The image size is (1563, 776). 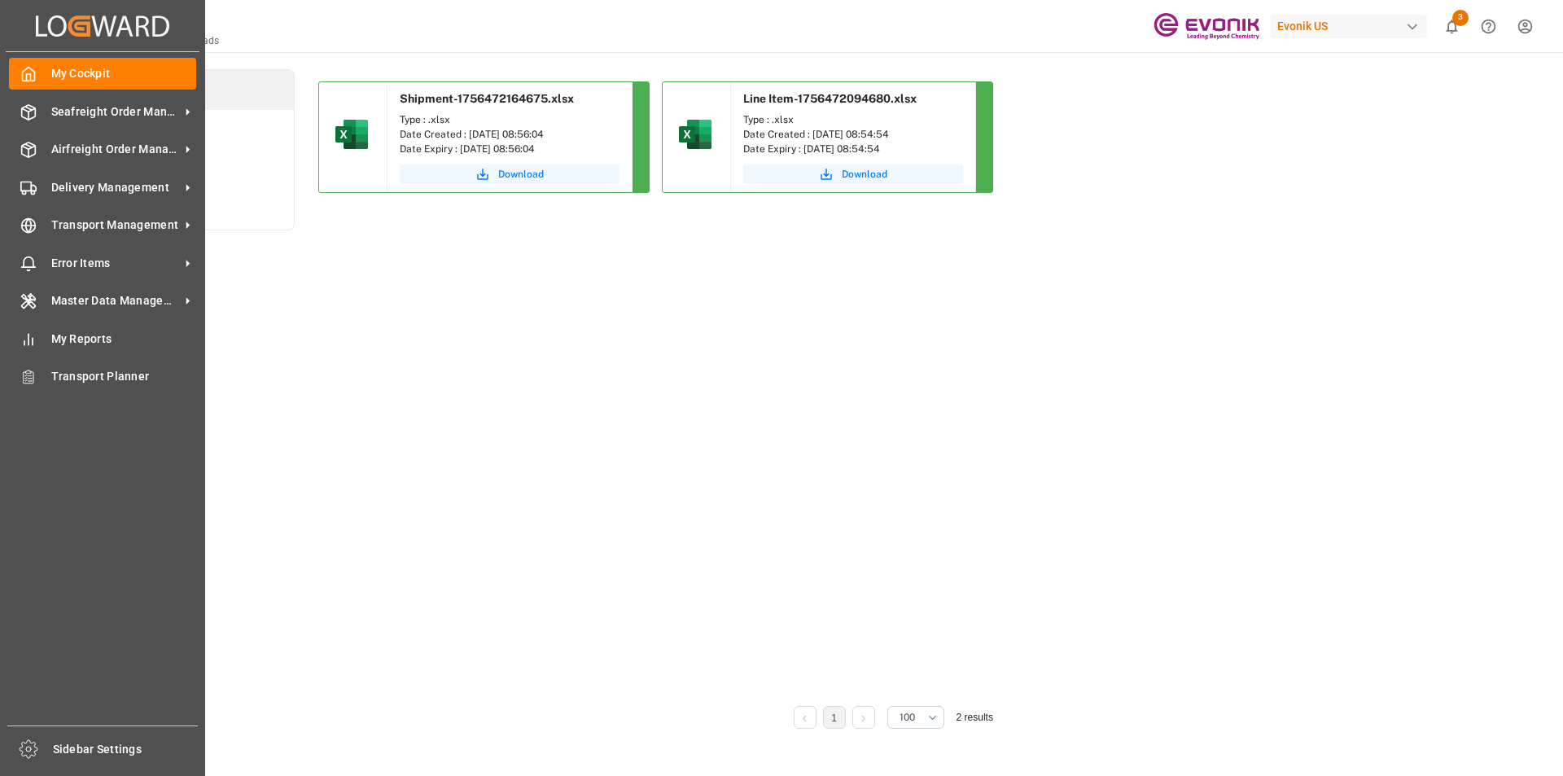 What do you see at coordinates (116, 112) in the screenshot?
I see `span: Seafreight Order Management` at bounding box center [116, 112].